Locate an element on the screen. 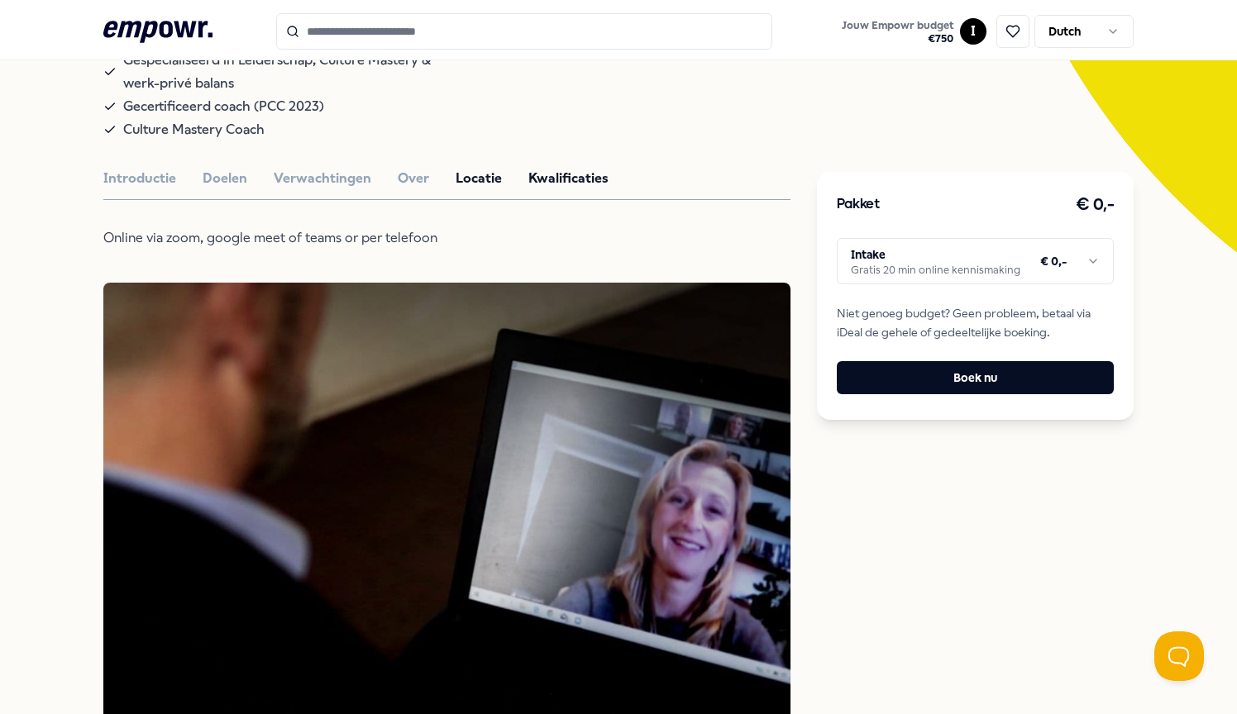  h3: € 0,- is located at coordinates (1094, 205).